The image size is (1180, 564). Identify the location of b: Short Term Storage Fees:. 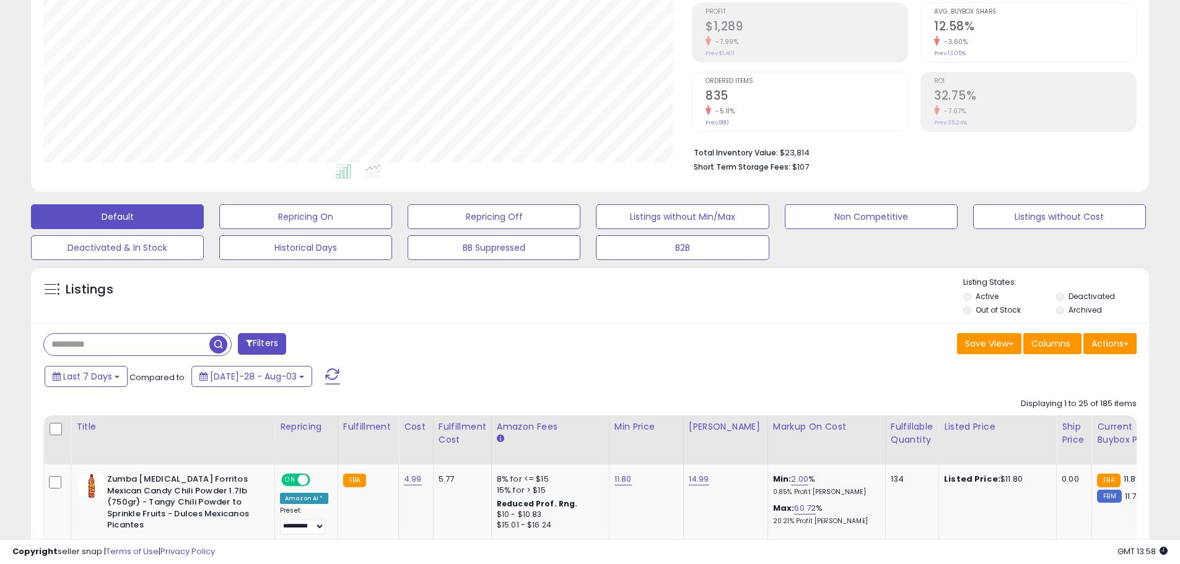
(742, 167).